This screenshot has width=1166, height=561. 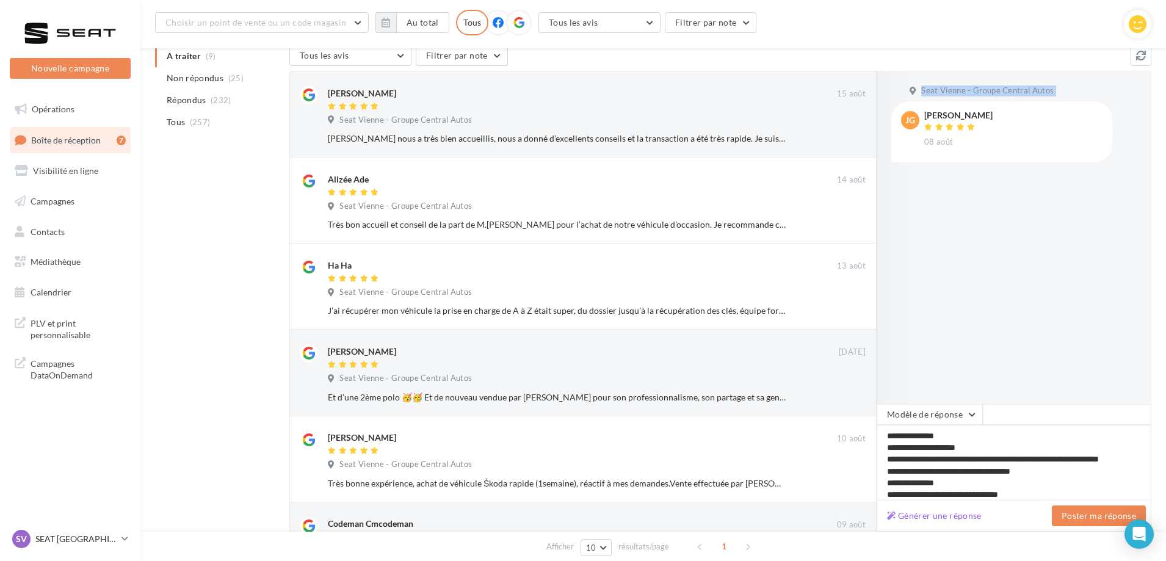 What do you see at coordinates (176, 122) in the screenshot?
I see `span: Tous` at bounding box center [176, 122].